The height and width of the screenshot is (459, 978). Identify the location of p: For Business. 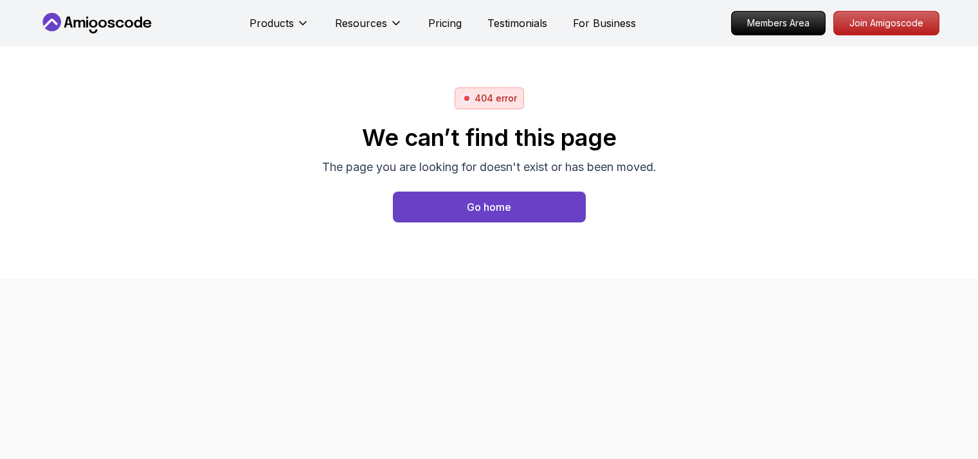
(605, 23).